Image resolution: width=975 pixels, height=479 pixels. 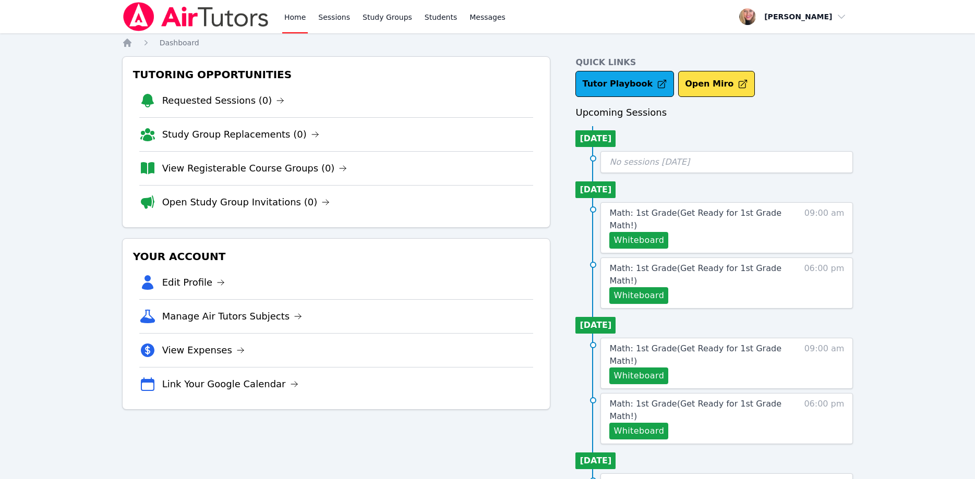 I want to click on a: Manage Air Tutors Subjects, so click(x=232, y=317).